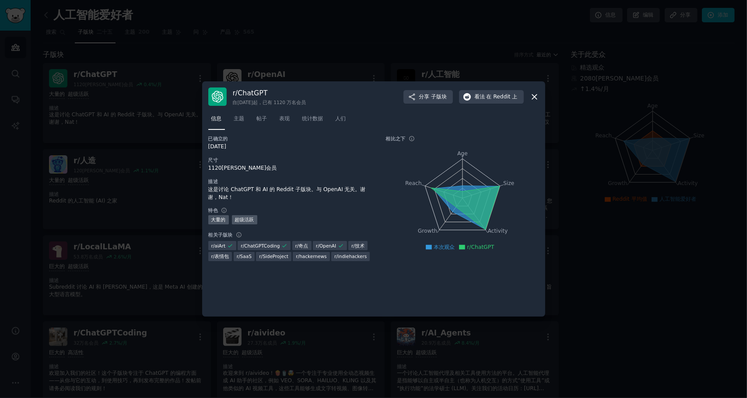 The image size is (747, 398). Describe the element at coordinates (213, 182) in the screenshot. I see `font: 描述` at that location.